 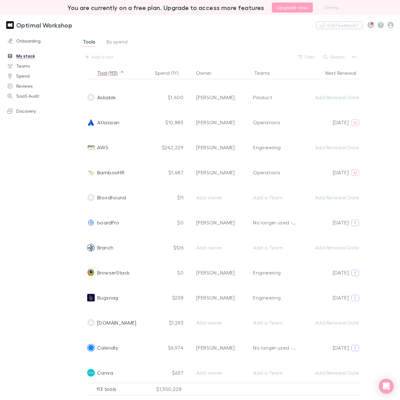 What do you see at coordinates (170, 197) in the screenshot?
I see `div: $11` at bounding box center [170, 197].